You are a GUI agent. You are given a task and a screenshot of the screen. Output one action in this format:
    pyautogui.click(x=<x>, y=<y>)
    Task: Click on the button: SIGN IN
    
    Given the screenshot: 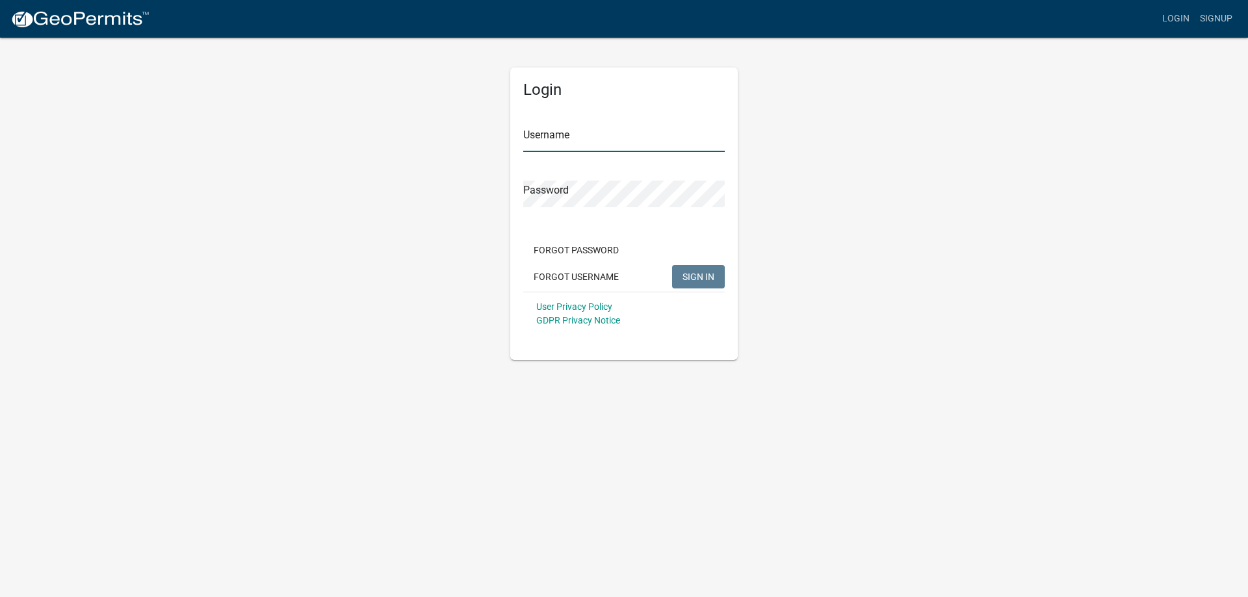 What is the action you would take?
    pyautogui.click(x=698, y=277)
    